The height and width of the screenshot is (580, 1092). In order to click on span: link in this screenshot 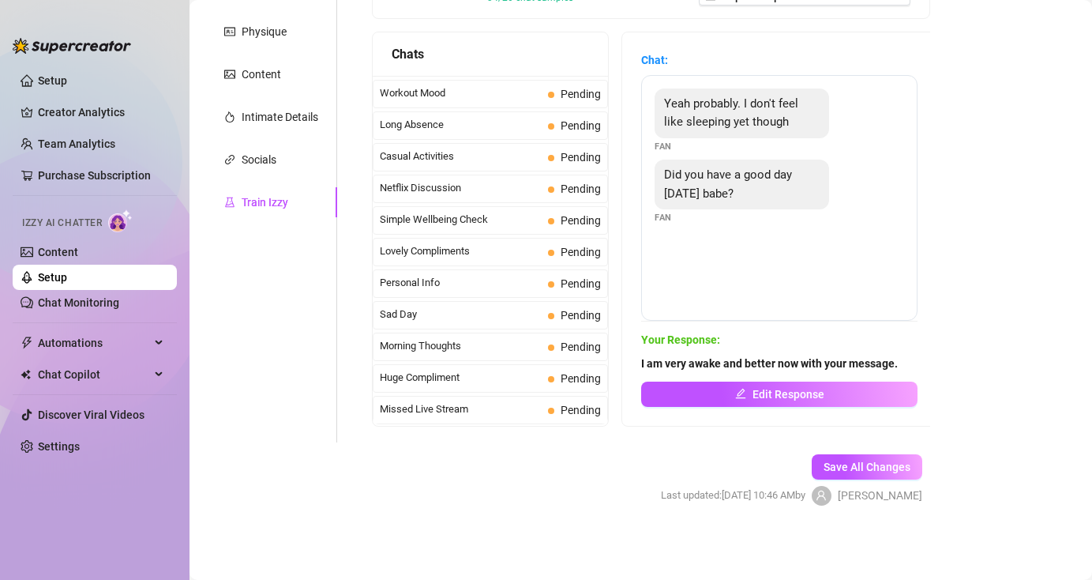, I will do `click(230, 159)`.